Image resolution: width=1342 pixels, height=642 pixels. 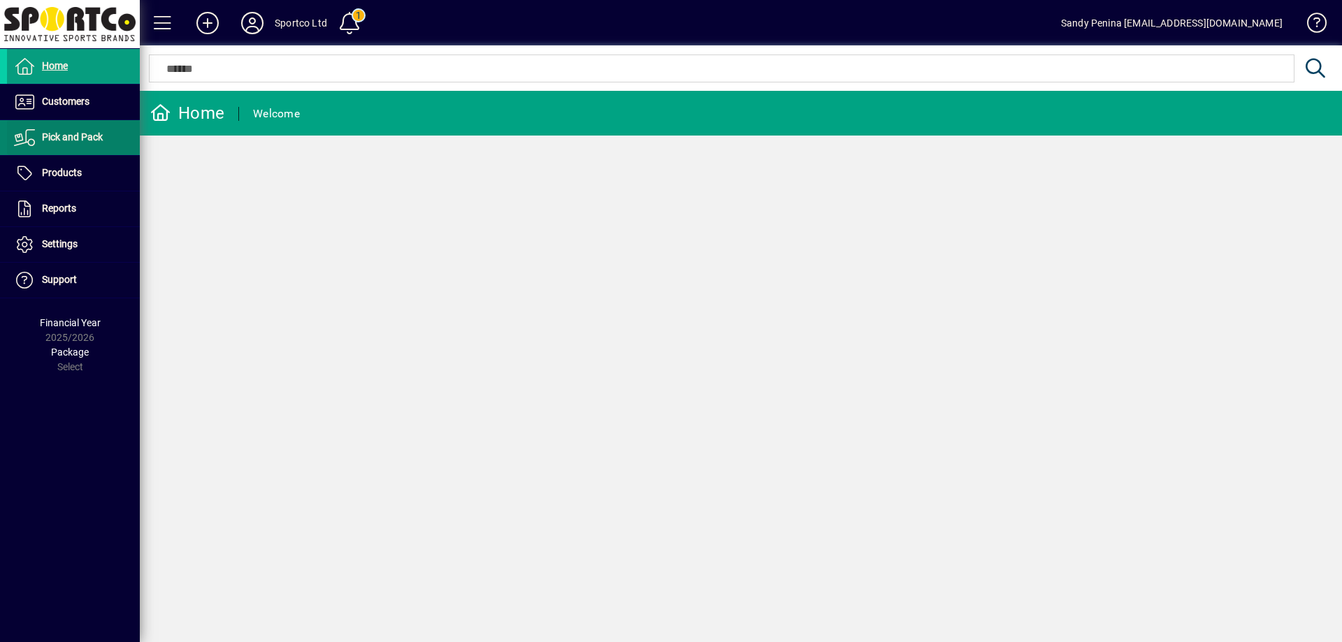 I want to click on span: Home, so click(x=55, y=66).